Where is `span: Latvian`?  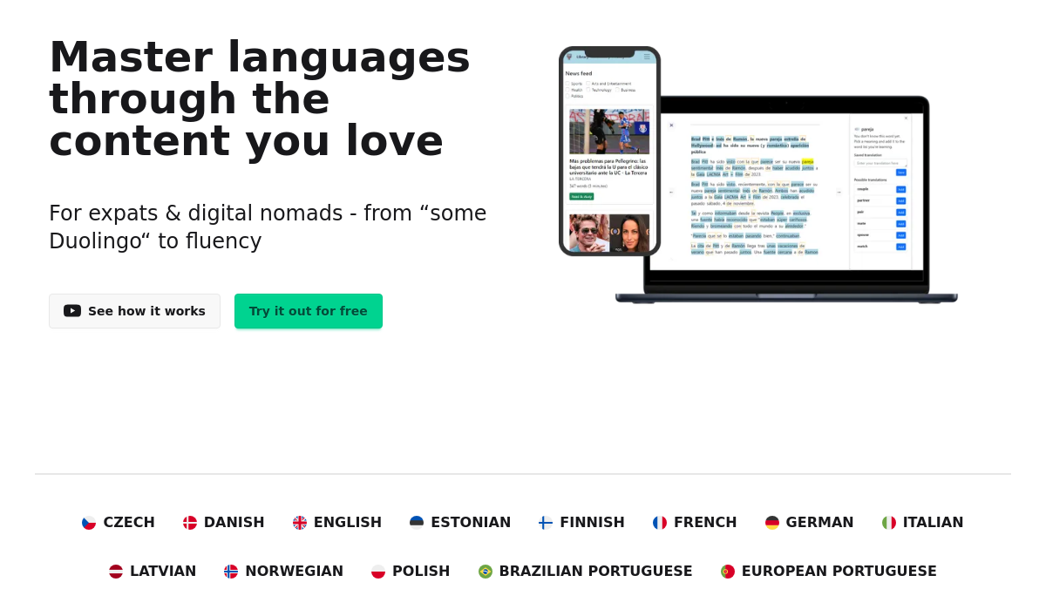 span: Latvian is located at coordinates (163, 572).